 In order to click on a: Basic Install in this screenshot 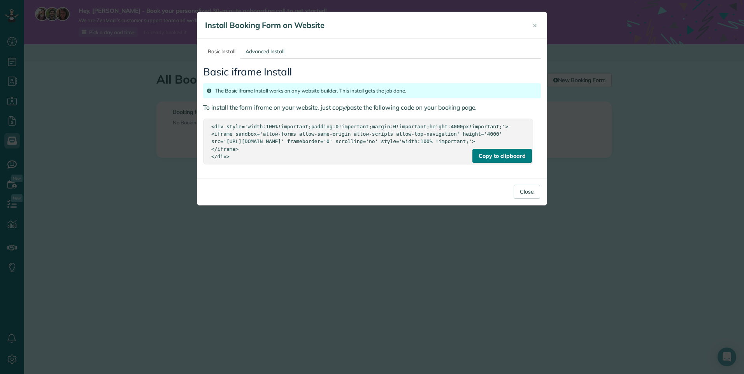, I will do `click(221, 51)`.